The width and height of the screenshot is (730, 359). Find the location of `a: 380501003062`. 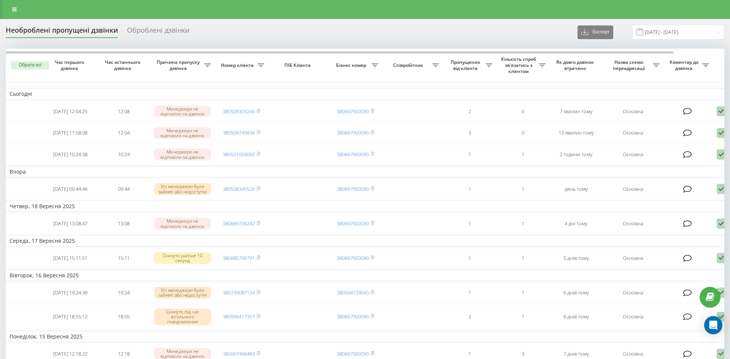

a: 380501003062 is located at coordinates (239, 154).